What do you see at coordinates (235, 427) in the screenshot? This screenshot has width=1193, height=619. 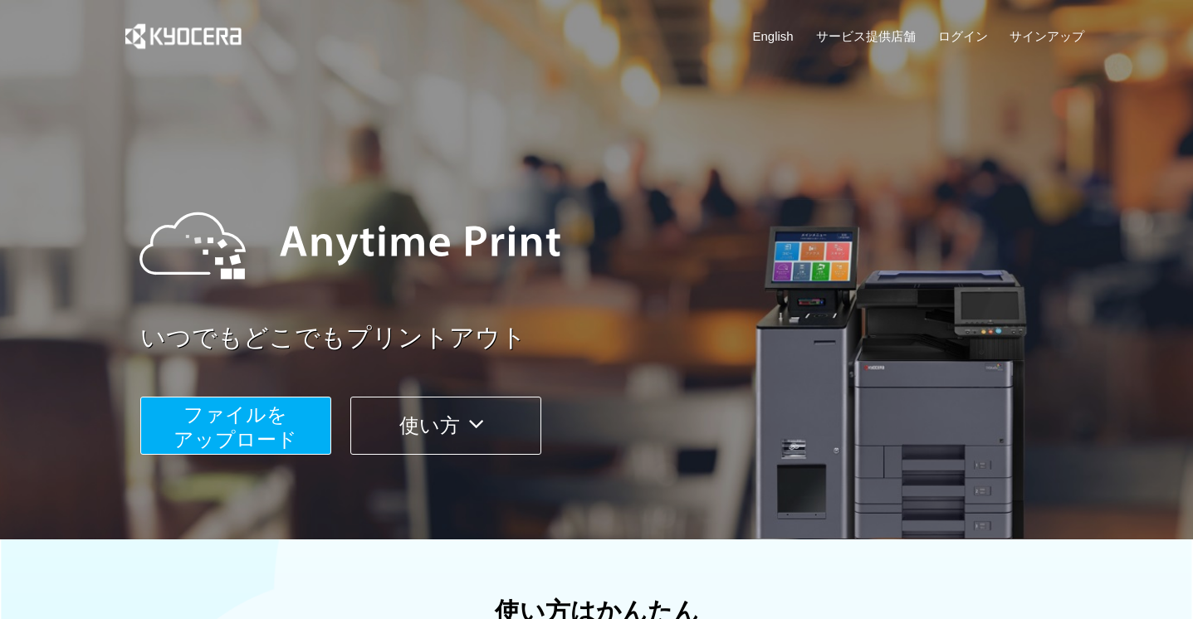 I see `span: ファイルを ​​アップロード` at bounding box center [235, 427].